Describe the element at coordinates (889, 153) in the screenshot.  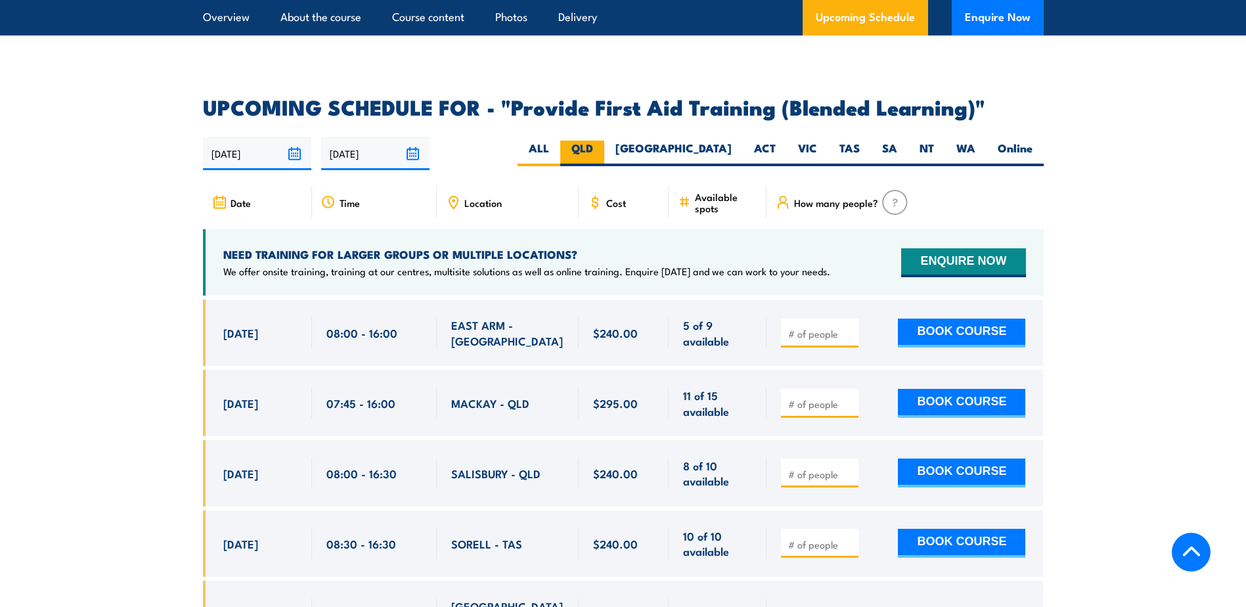
I see `label: SA` at that location.